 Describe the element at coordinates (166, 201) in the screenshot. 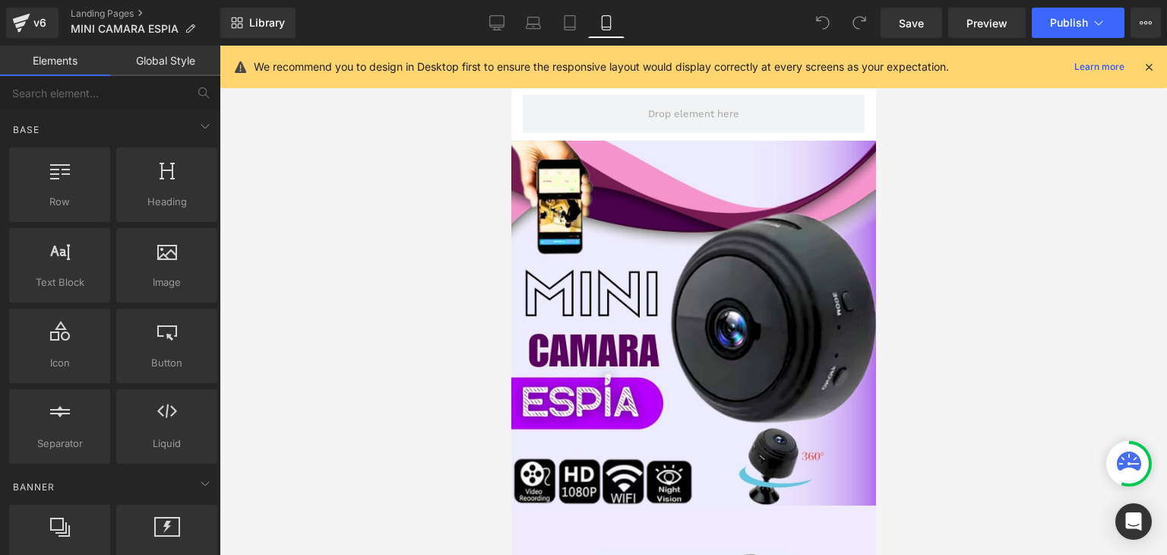

I see `span: Heading` at that location.